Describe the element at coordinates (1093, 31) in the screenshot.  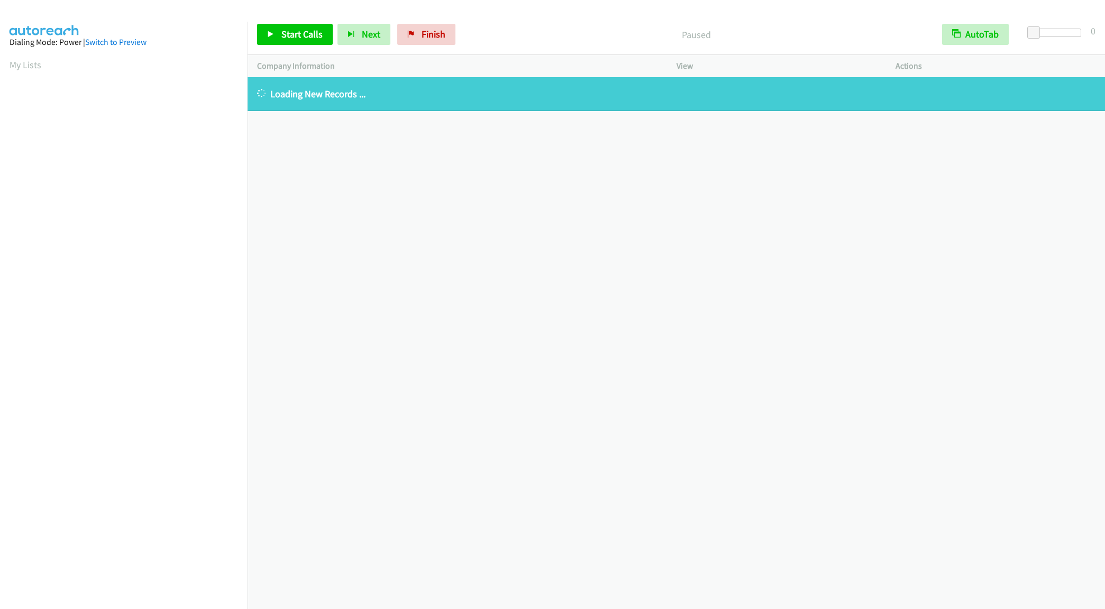
I see `div: 0` at that location.